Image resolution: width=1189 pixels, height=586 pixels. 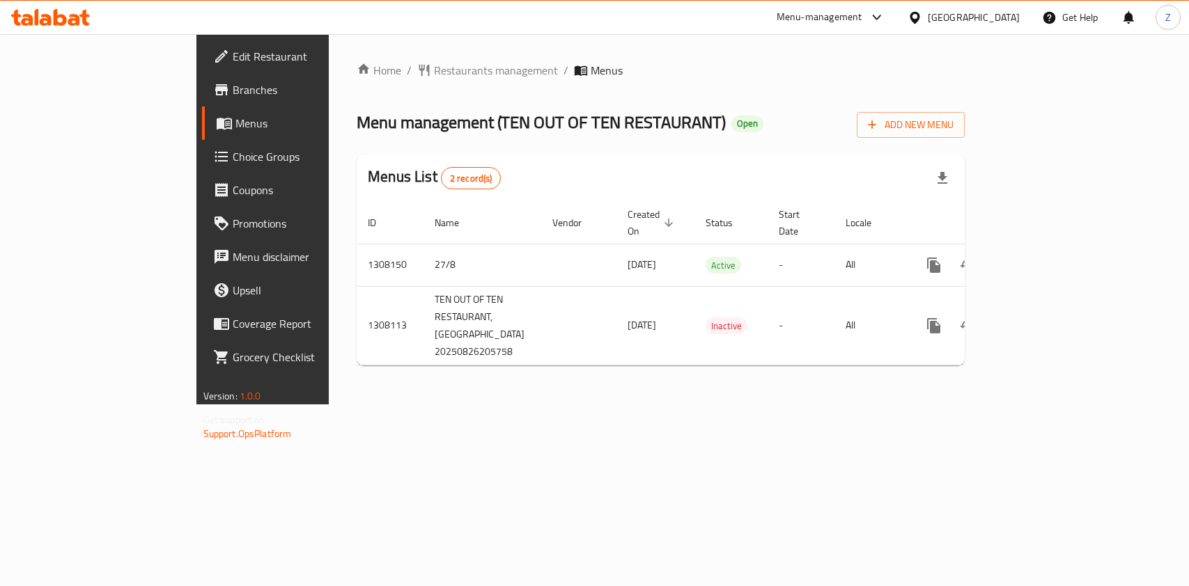 I want to click on span: Status, so click(x=728, y=223).